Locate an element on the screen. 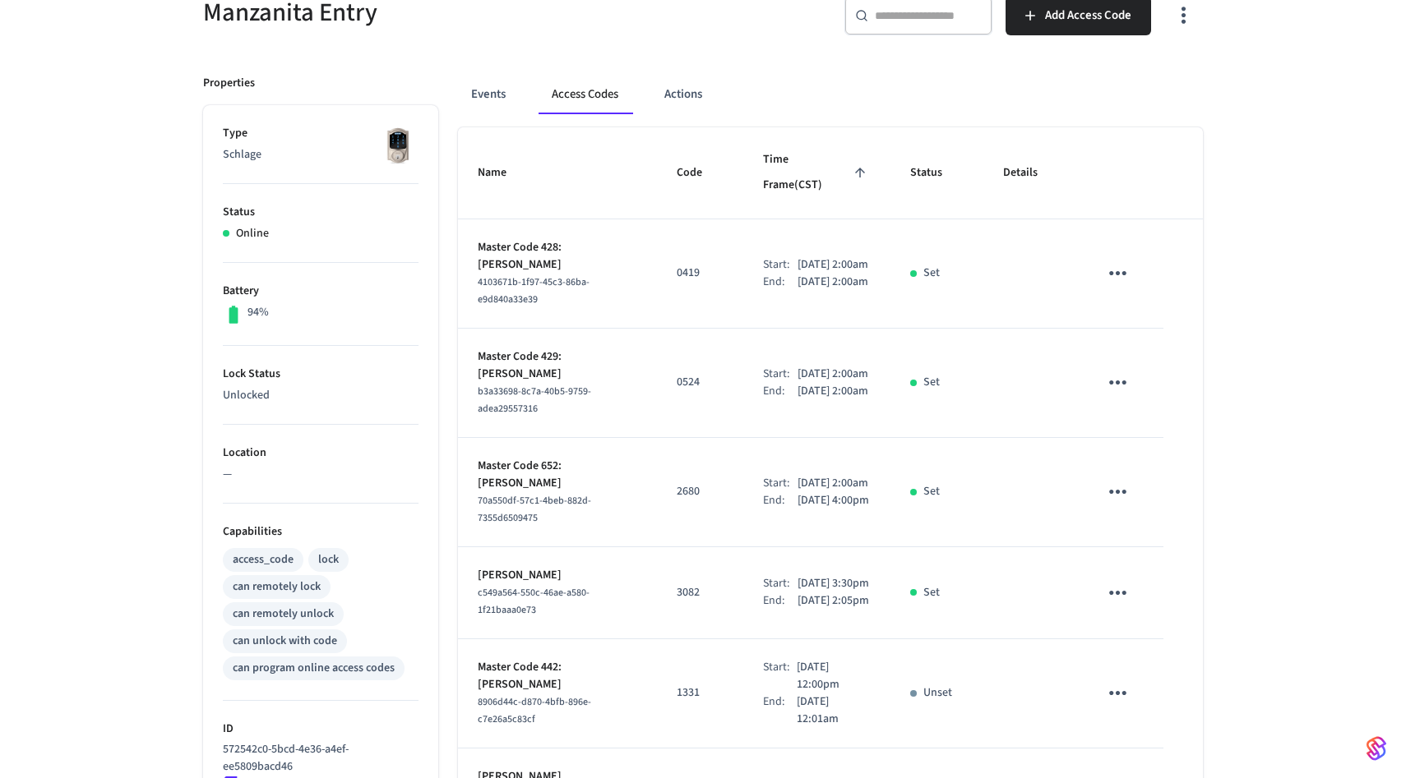 This screenshot has height=778, width=1406. img: SeamLogoGradient.69752ec5.svg is located at coordinates (1376, 749).